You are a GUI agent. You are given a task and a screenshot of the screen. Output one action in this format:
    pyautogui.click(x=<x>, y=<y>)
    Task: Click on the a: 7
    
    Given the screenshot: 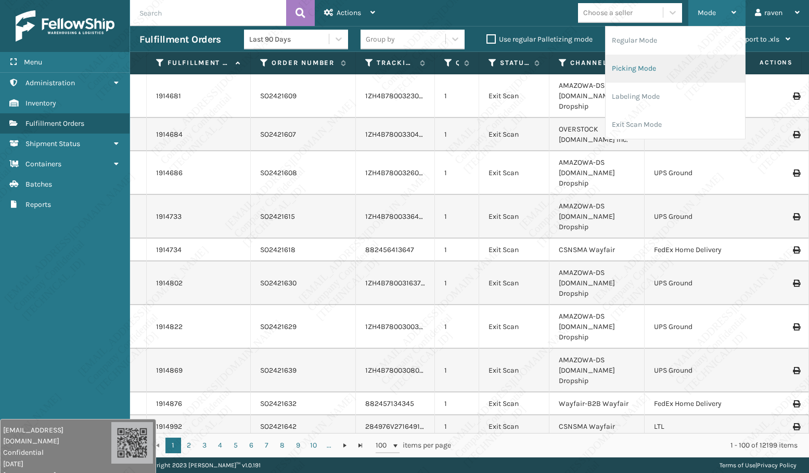 What is the action you would take?
    pyautogui.click(x=267, y=446)
    